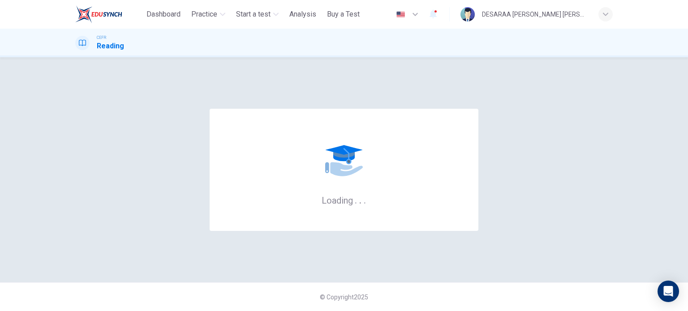 This screenshot has height=311, width=688. What do you see at coordinates (303, 14) in the screenshot?
I see `a: Analysis` at bounding box center [303, 14].